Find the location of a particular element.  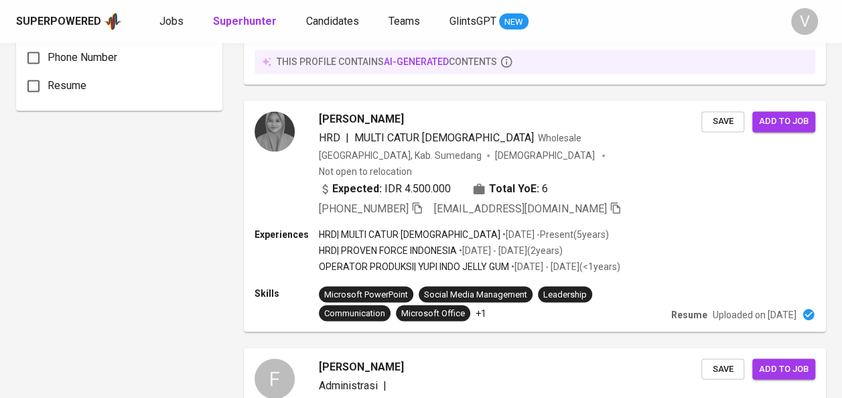

div: Leadership is located at coordinates (565, 294).